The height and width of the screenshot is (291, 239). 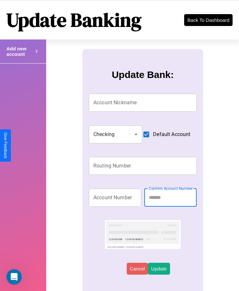 I want to click on div: Checking, so click(x=115, y=134).